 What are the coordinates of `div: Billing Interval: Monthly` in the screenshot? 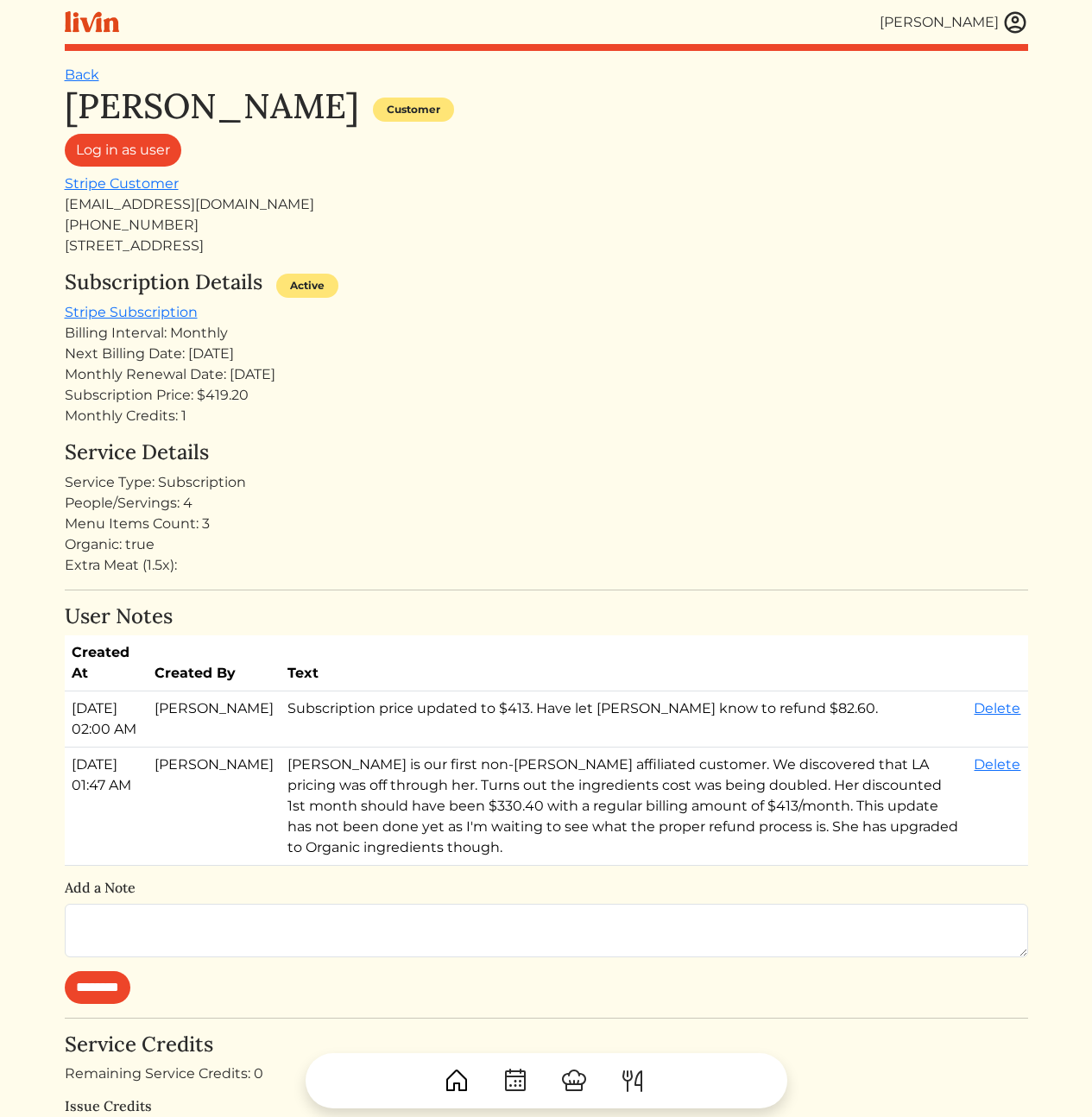 It's located at (546, 334).